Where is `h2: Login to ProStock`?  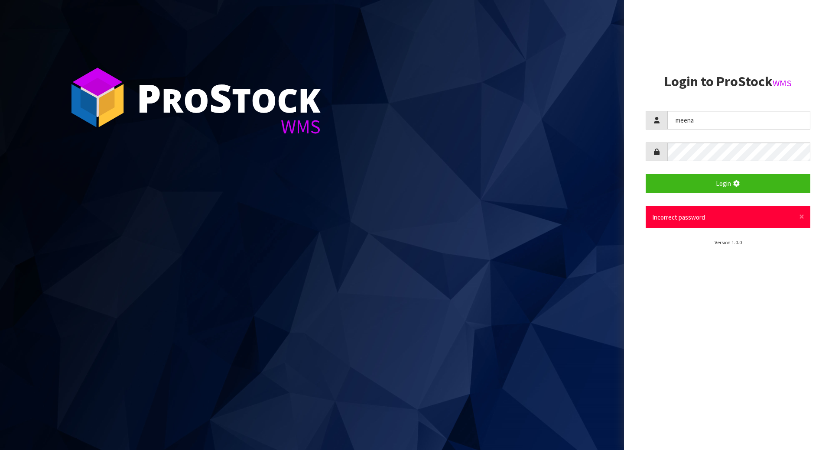
h2: Login to ProStock is located at coordinates (728, 81).